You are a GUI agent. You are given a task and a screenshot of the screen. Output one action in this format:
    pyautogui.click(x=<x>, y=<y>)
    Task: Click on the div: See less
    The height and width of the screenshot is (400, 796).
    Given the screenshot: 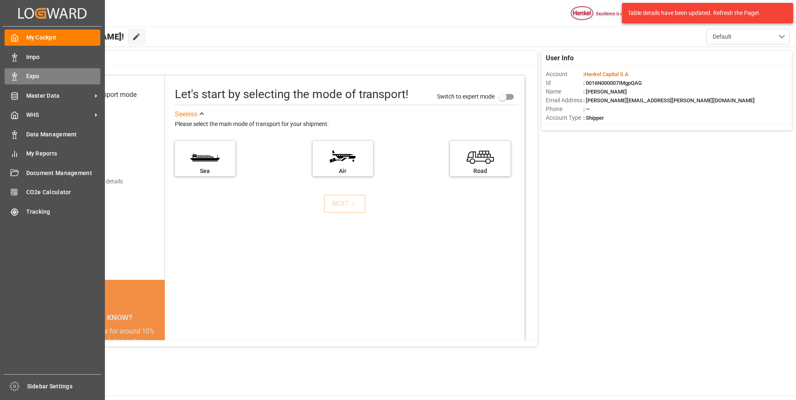 What is the action you would take?
    pyautogui.click(x=186, y=114)
    